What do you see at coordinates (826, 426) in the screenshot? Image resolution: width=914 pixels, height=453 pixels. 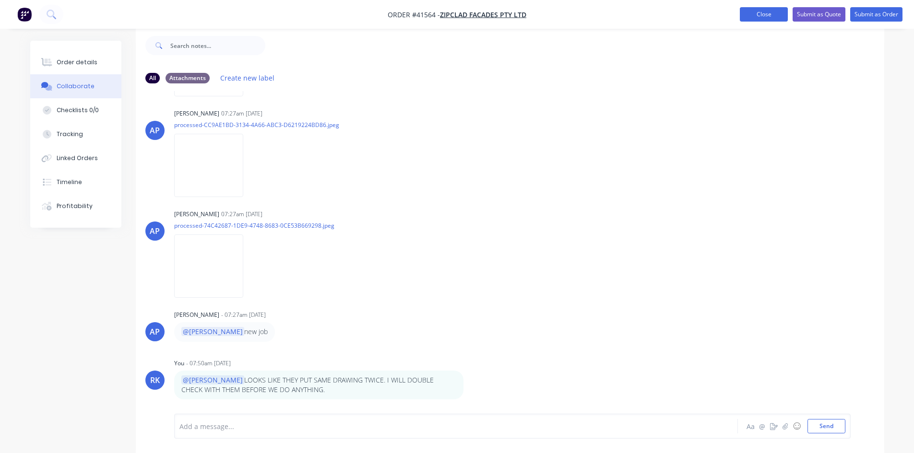 I see `button: Send` at bounding box center [826, 426].